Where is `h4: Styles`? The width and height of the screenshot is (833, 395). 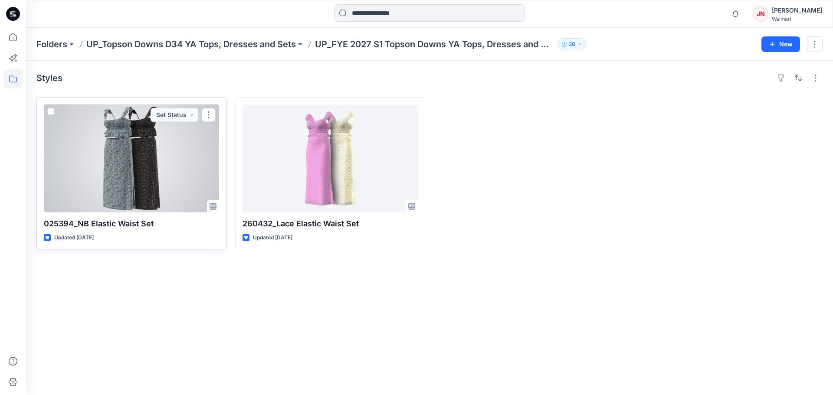 h4: Styles is located at coordinates (49, 78).